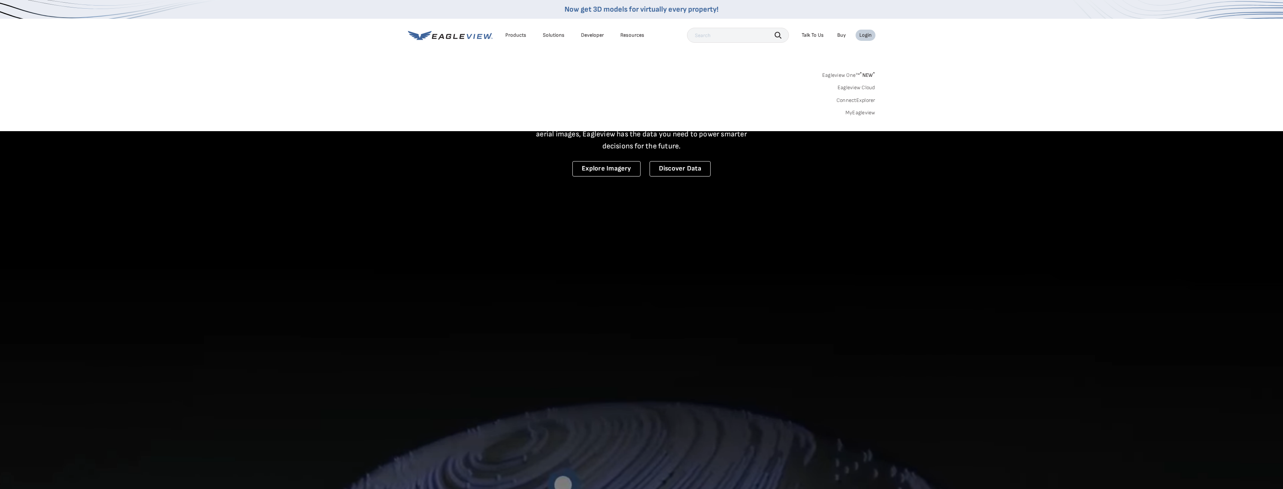  What do you see at coordinates (554, 35) in the screenshot?
I see `div: Solutions` at bounding box center [554, 35].